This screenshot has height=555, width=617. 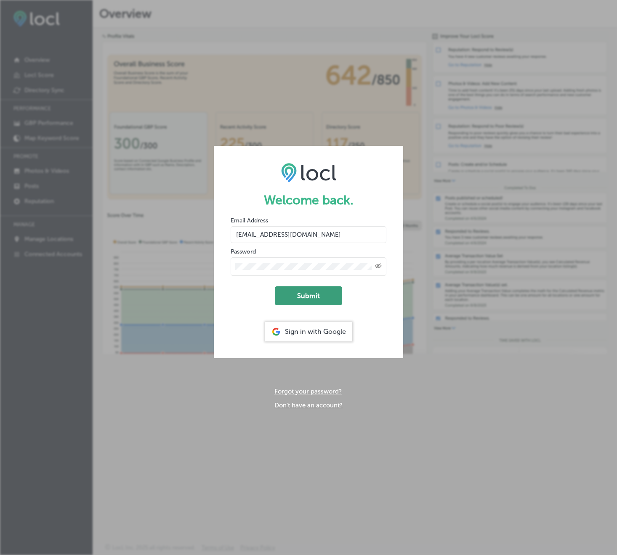 What do you see at coordinates (308, 332) in the screenshot?
I see `div: Sign in with Google` at bounding box center [308, 332].